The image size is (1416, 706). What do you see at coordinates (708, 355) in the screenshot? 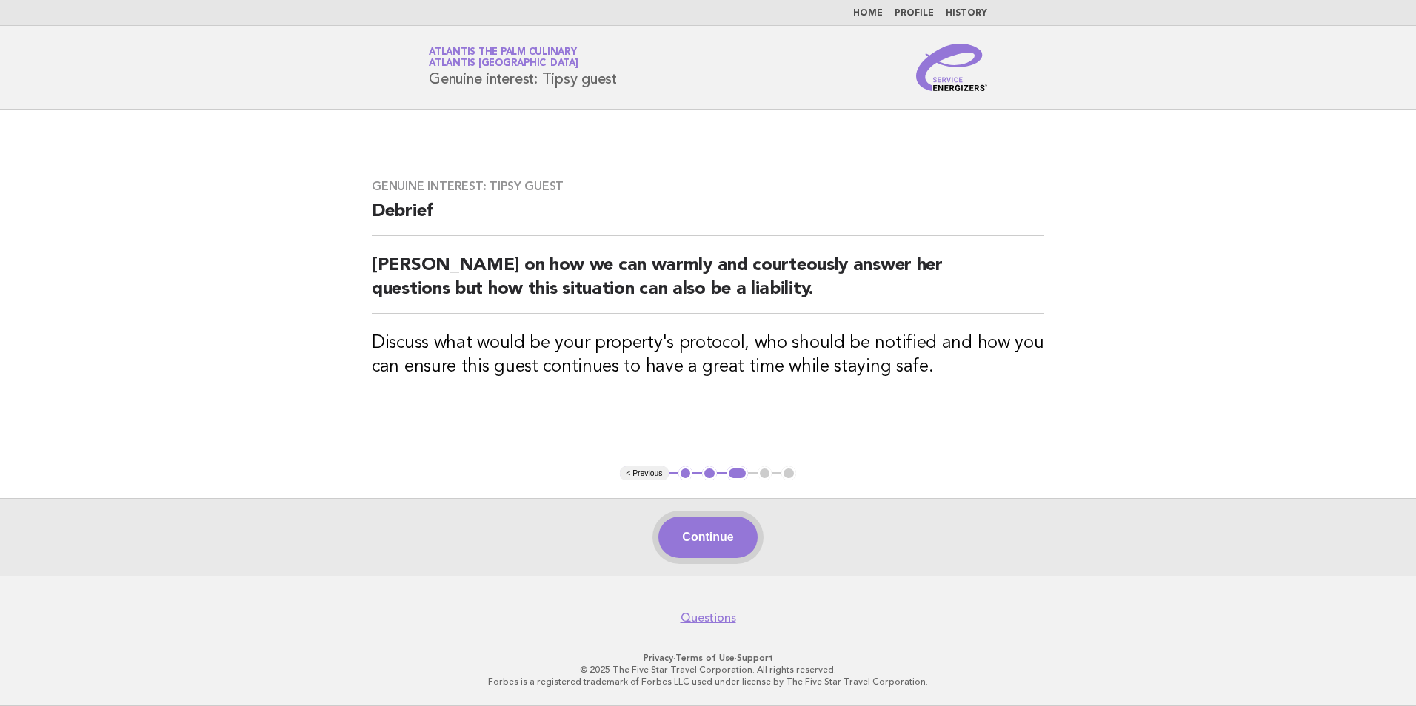
I see `h3: Discuss what would be your property's protocol, who should be notified and how you can ensure thi...` at bounding box center [708, 355].